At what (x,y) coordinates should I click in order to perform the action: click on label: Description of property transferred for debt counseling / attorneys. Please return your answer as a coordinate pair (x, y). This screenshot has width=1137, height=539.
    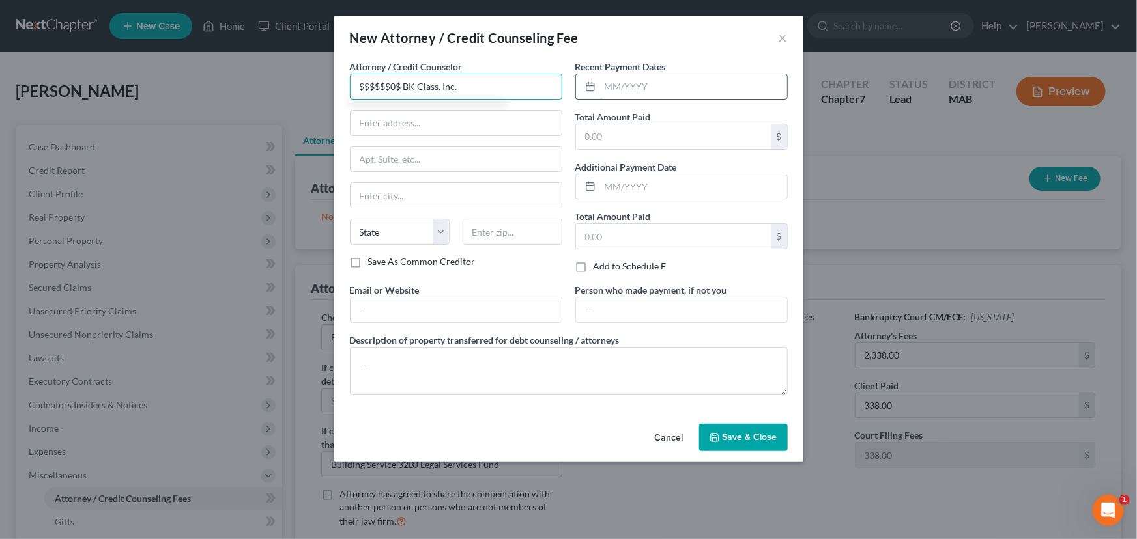
    Looking at the image, I should click on (485, 340).